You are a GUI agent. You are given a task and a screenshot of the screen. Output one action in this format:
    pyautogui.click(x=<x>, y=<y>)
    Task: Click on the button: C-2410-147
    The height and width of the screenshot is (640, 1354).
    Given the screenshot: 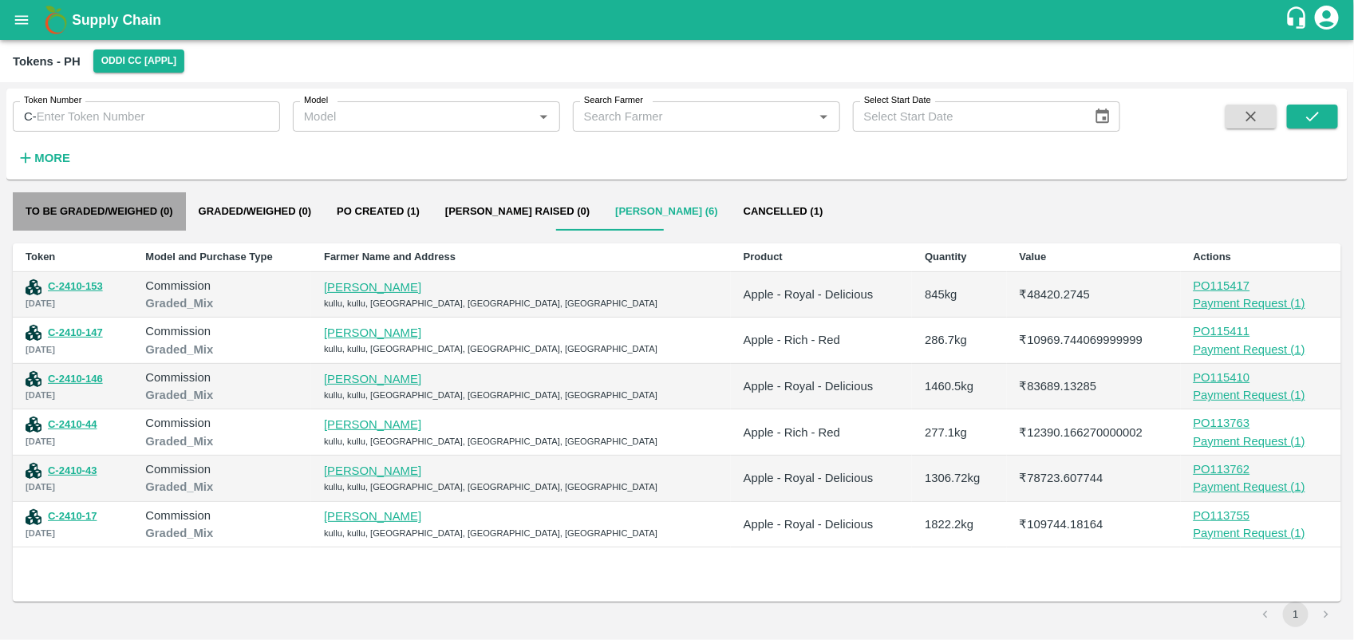 What is the action you would take?
    pyautogui.click(x=75, y=333)
    